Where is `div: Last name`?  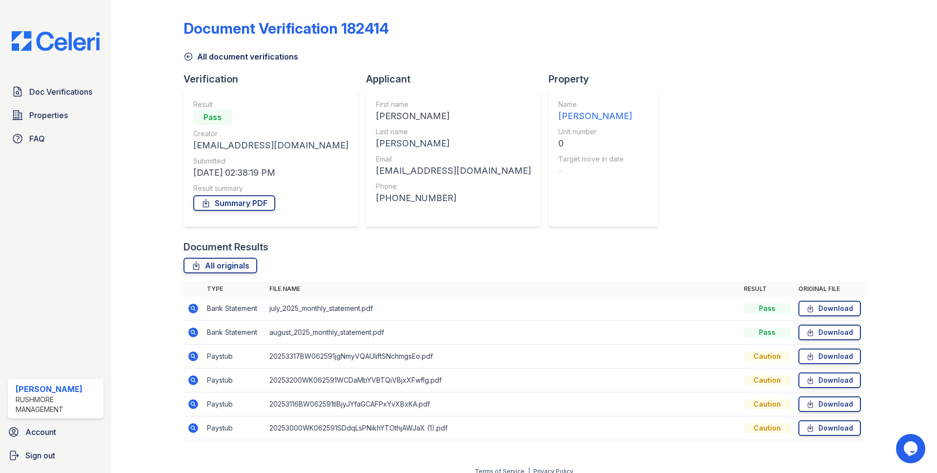
div: Last name is located at coordinates (453, 132).